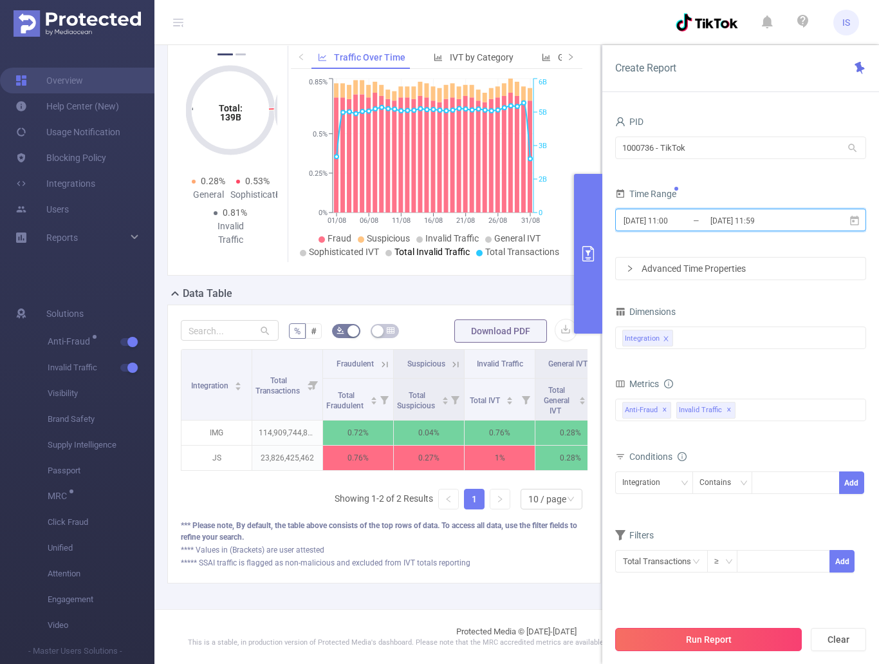  I want to click on span: IVT by Category, so click(481, 57).